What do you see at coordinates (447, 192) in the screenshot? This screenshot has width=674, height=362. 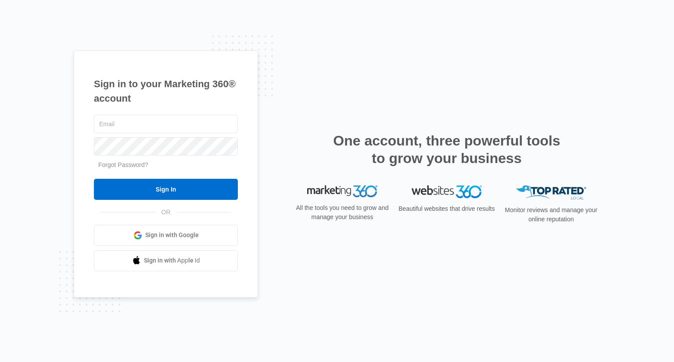 I see `img: Websites 360` at bounding box center [447, 192].